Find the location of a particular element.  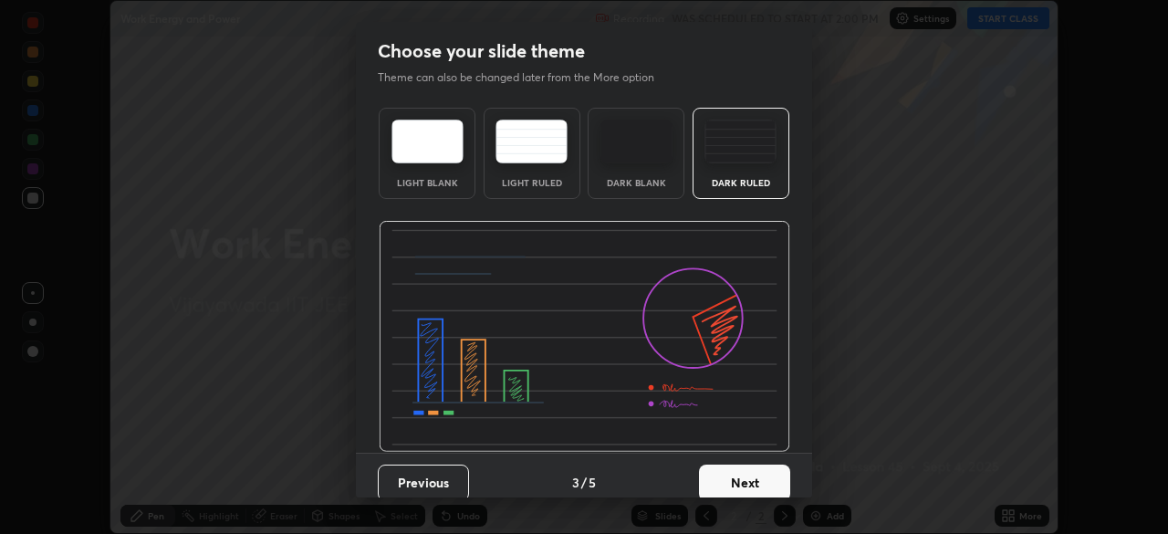

img: lightRuledTheme.5fabf969.svg is located at coordinates (531, 141).